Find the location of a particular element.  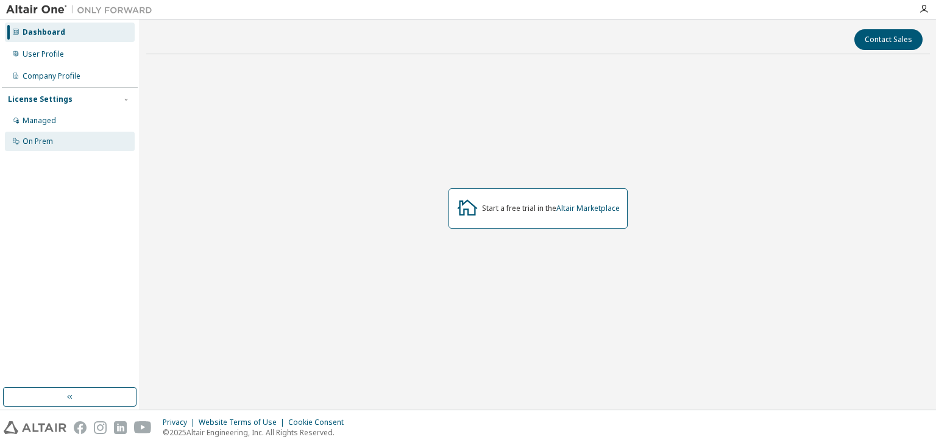

div: Privacy is located at coordinates (180, 422).